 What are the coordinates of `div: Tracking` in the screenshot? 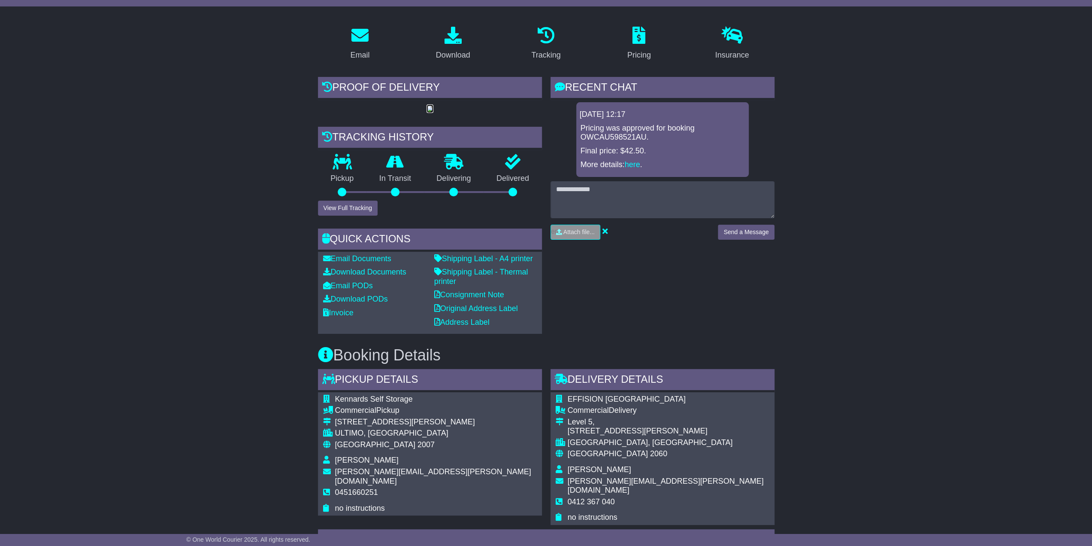 It's located at (546, 55).